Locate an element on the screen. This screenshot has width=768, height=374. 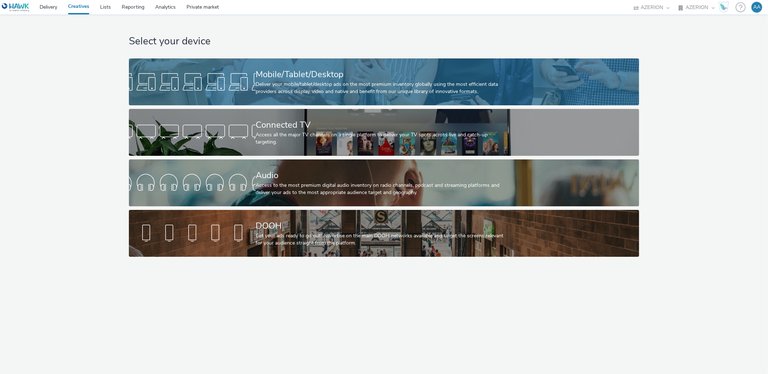
a: DOOHGet your ads ready to go out! Advertise on the main DOOH networks available and target the sc... is located at coordinates (384, 233).